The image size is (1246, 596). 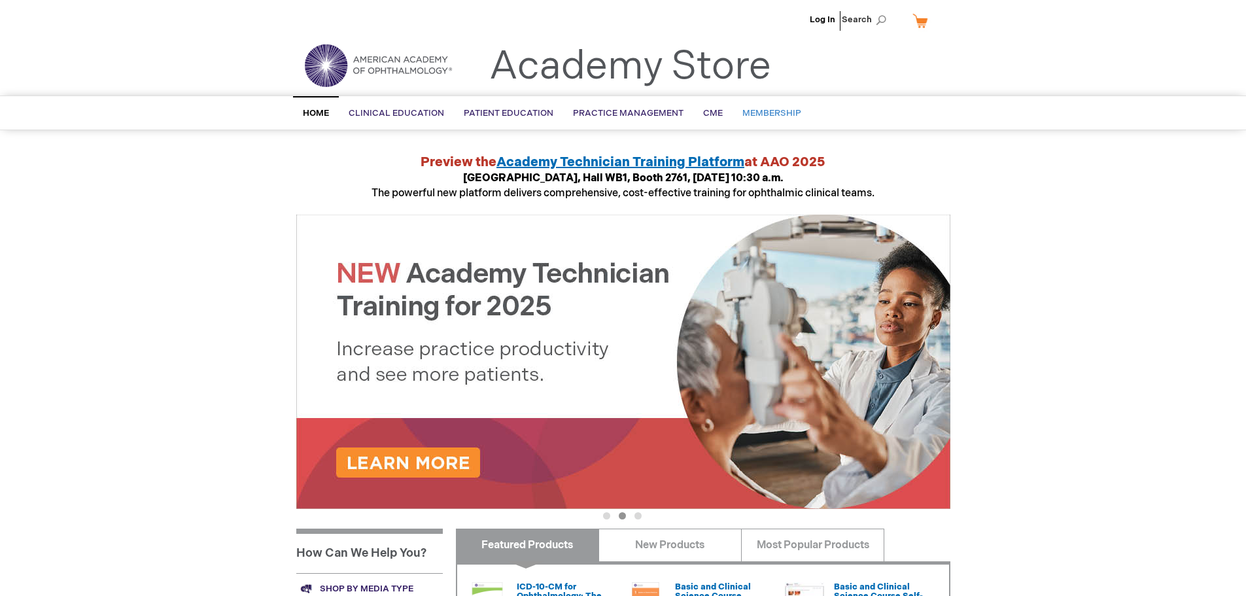 I want to click on a: Most Popular Products, so click(x=813, y=545).